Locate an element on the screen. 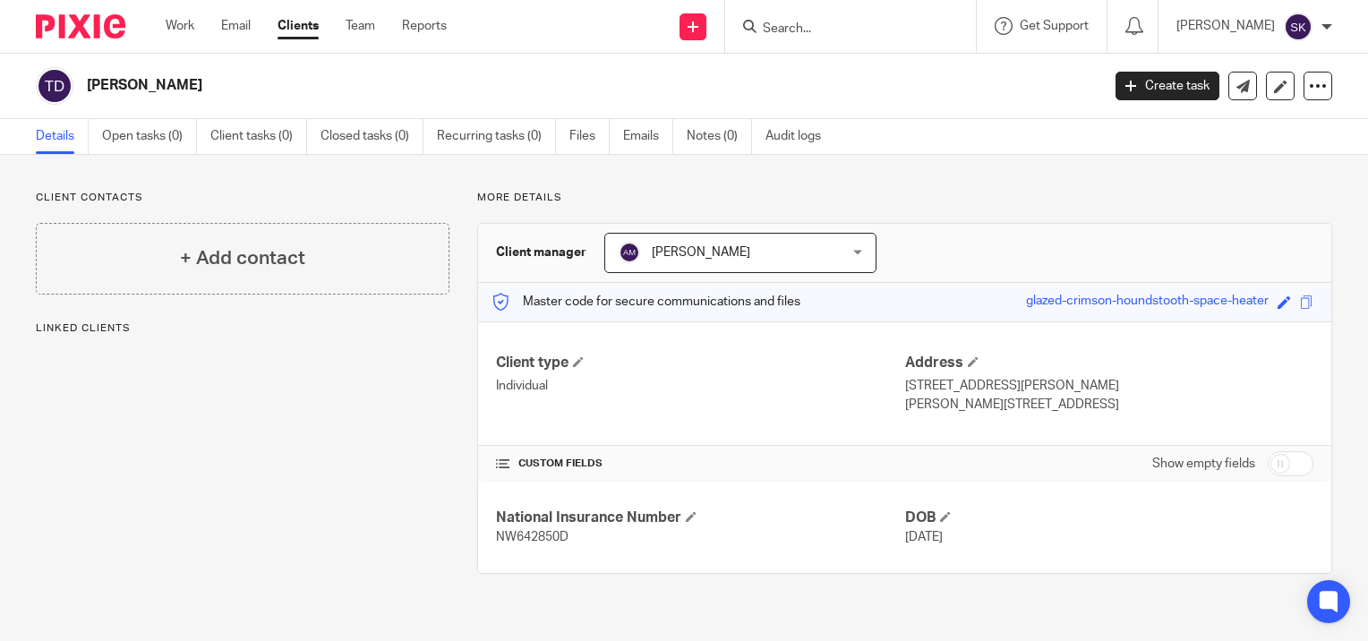  a: Create task is located at coordinates (1167, 86).